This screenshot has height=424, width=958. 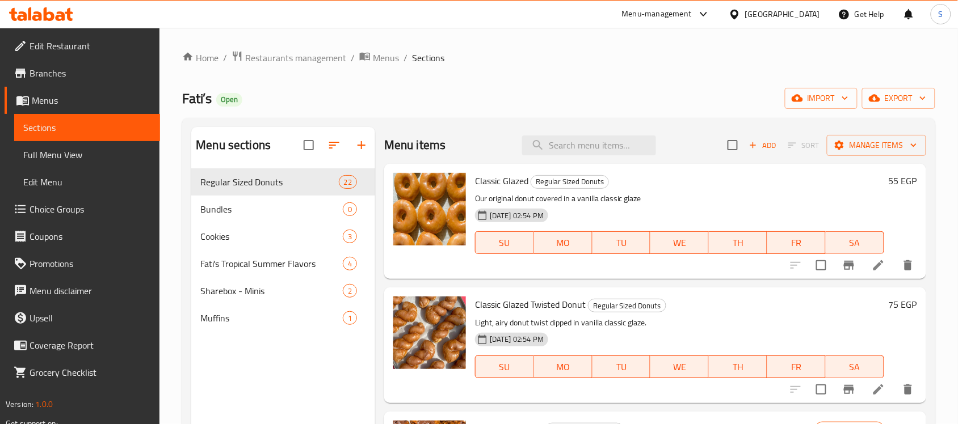 What do you see at coordinates (429, 333) in the screenshot?
I see `img: Classic Glazed Twisted Donut` at bounding box center [429, 333].